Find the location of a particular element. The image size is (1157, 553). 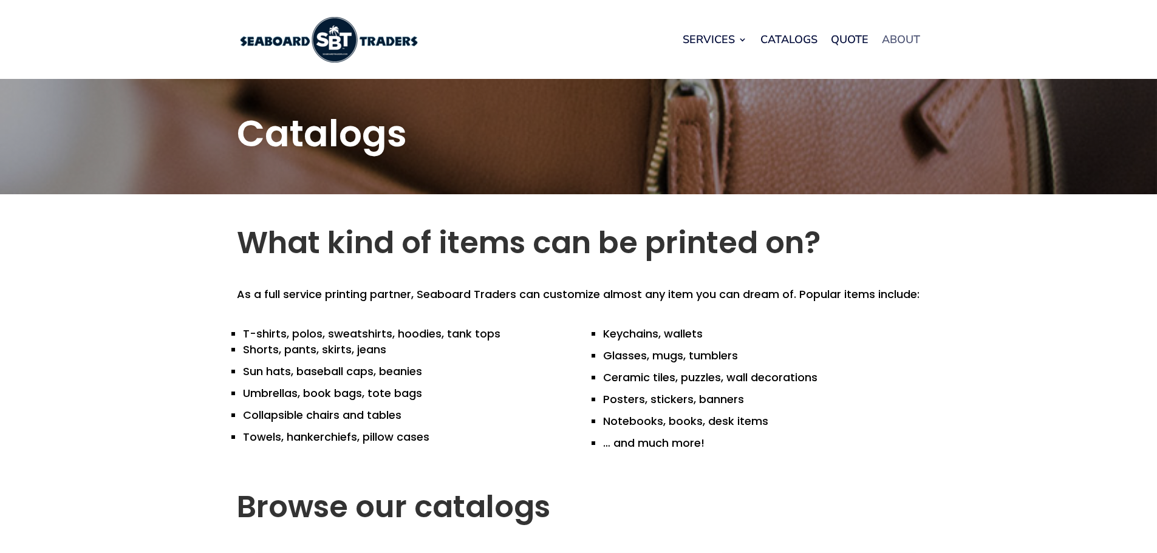

p: As a full service printing partner, Seaboard Traders can customize almost any item you can dream ... is located at coordinates (578, 295).